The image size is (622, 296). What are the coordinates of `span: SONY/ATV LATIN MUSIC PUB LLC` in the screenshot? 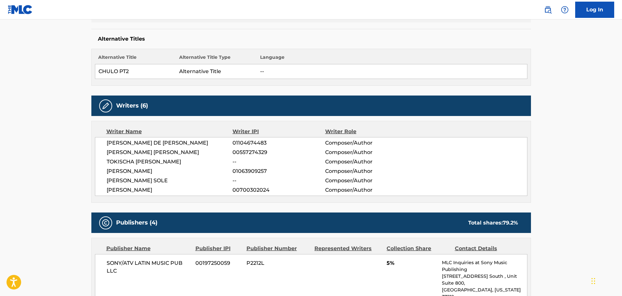 It's located at (149, 267).